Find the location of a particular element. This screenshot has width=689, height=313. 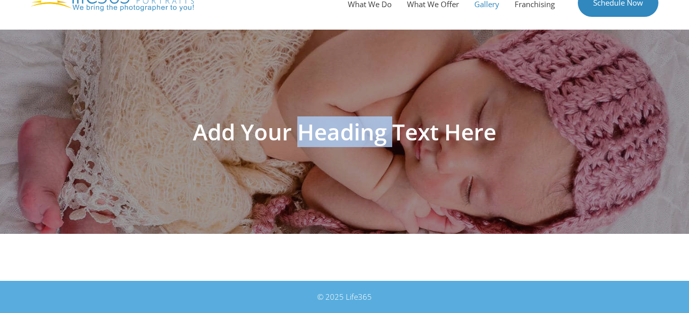

h1: Add Your Heading Text Here is located at coordinates (345, 132).